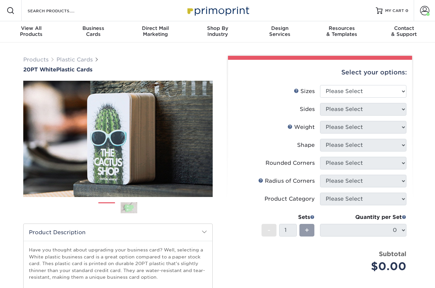 The width and height of the screenshot is (435, 288). I want to click on div: $0.00, so click(366, 267).